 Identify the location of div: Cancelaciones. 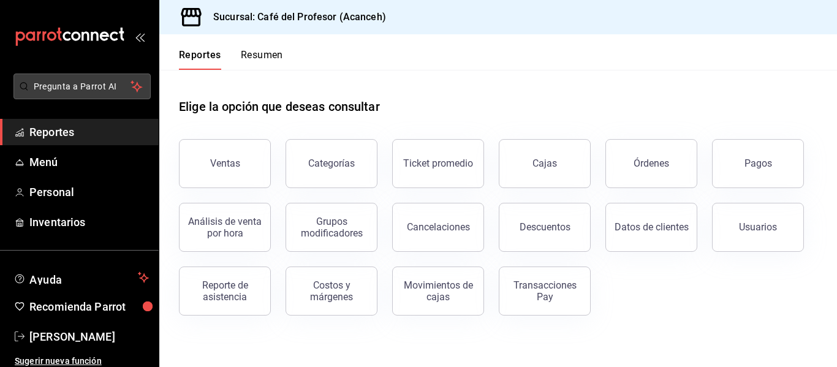
(438, 227).